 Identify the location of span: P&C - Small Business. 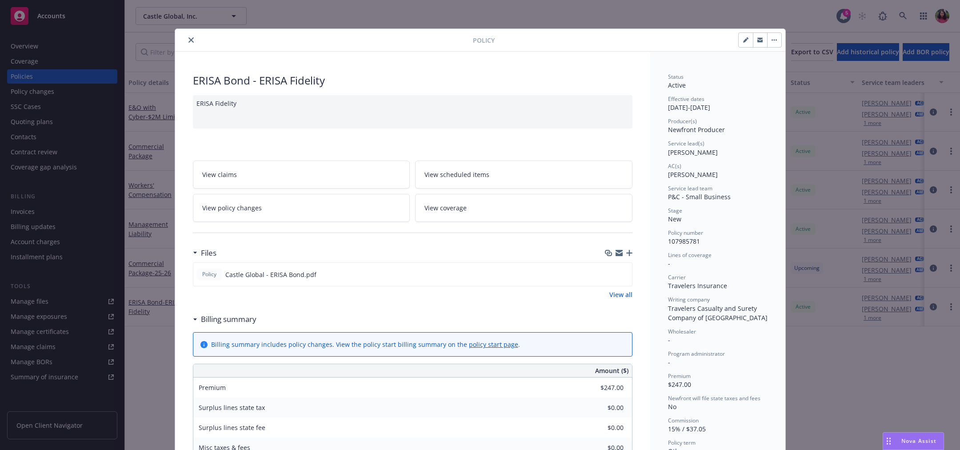
(699, 197).